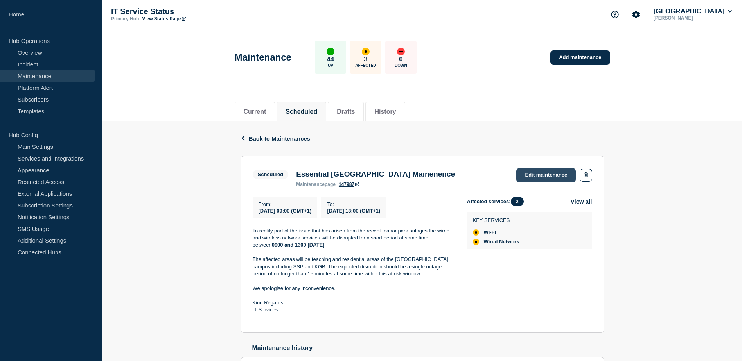 The width and height of the screenshot is (742, 361). What do you see at coordinates (517, 201) in the screenshot?
I see `span: 2` at bounding box center [517, 201].